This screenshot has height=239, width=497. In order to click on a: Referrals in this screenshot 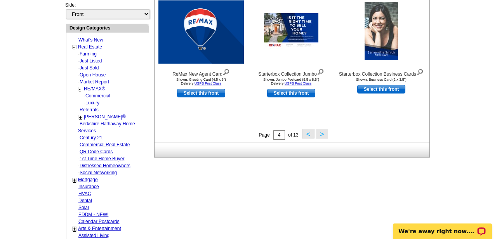, I will do `click(89, 110)`.